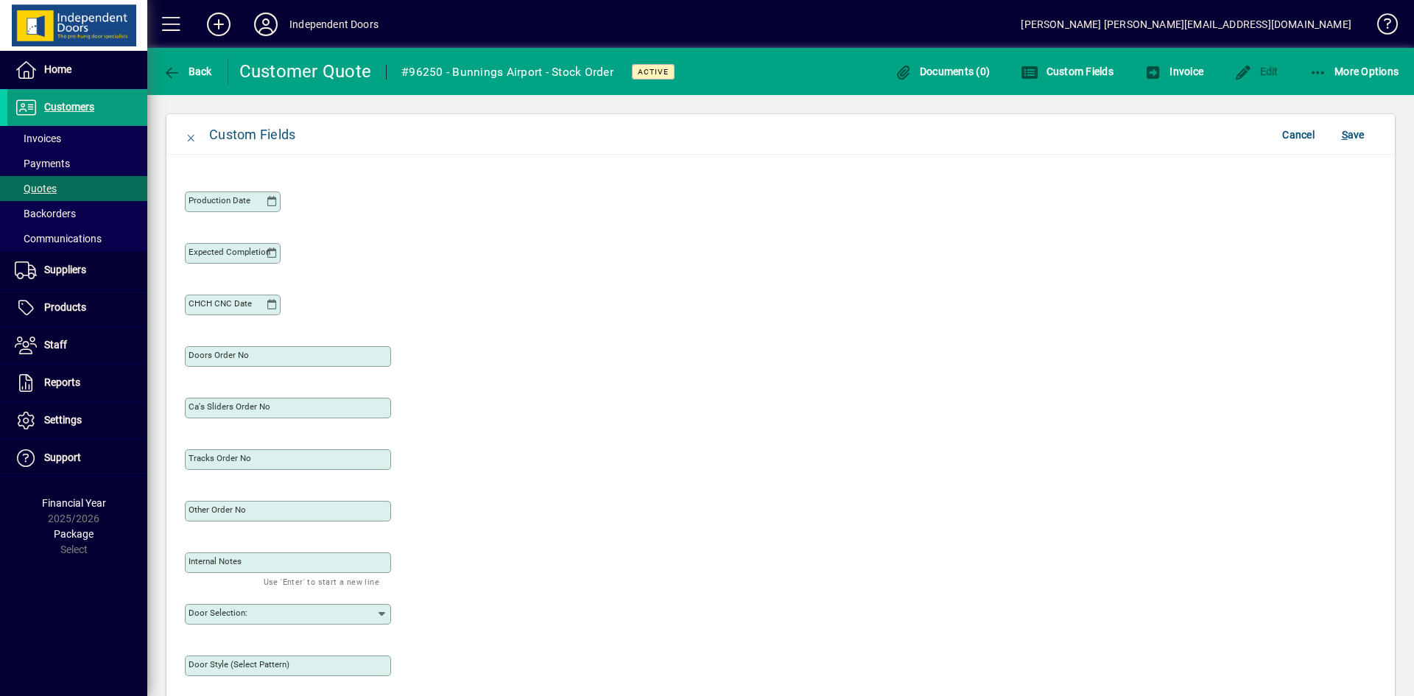  I want to click on mat-label: Tracks Order No, so click(219, 458).